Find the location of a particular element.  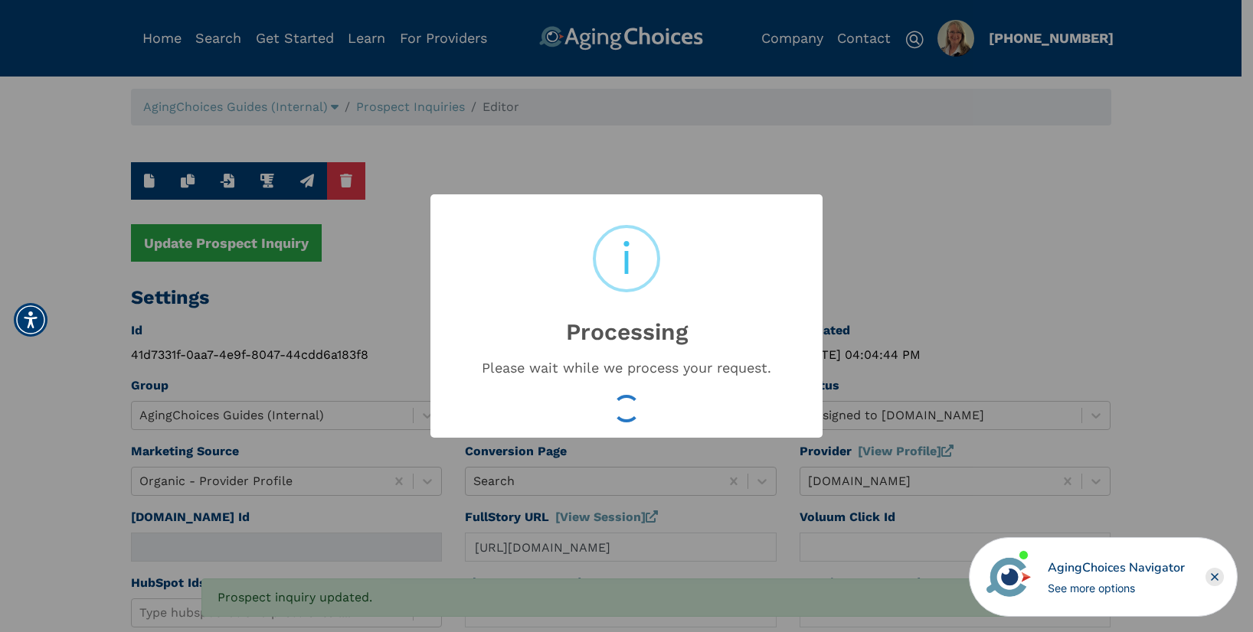

div: AgingChoices Navigator is located at coordinates (1116, 568).